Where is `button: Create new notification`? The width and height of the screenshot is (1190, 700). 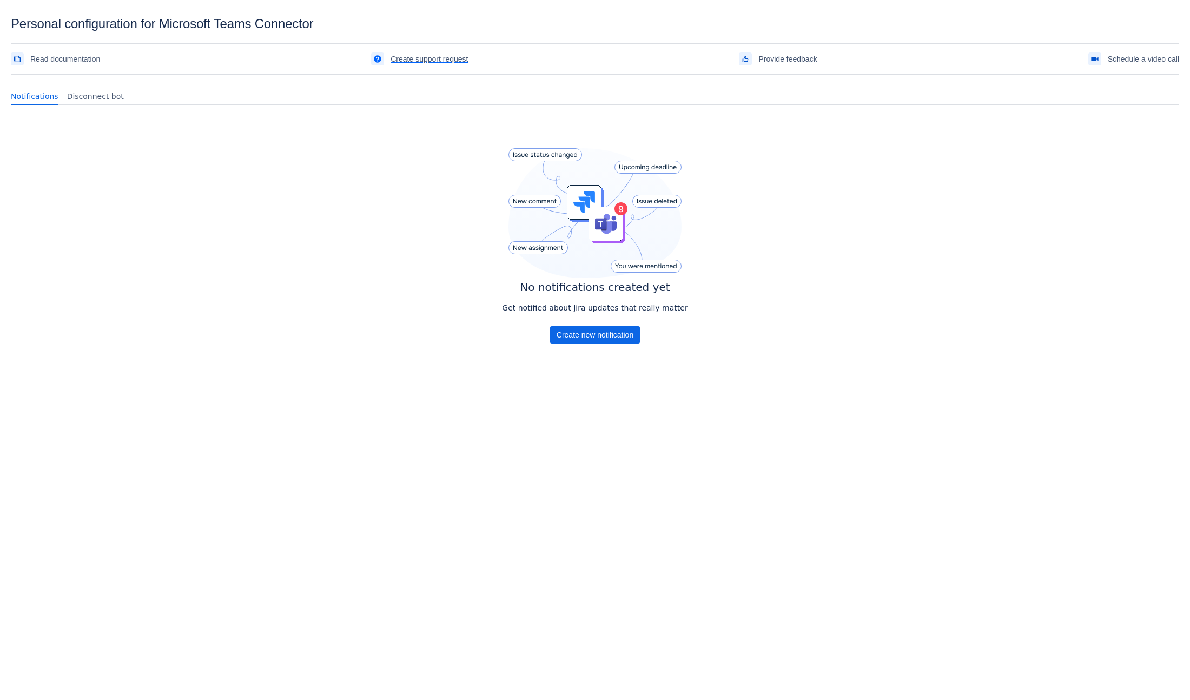
button: Create new notification is located at coordinates (595, 335).